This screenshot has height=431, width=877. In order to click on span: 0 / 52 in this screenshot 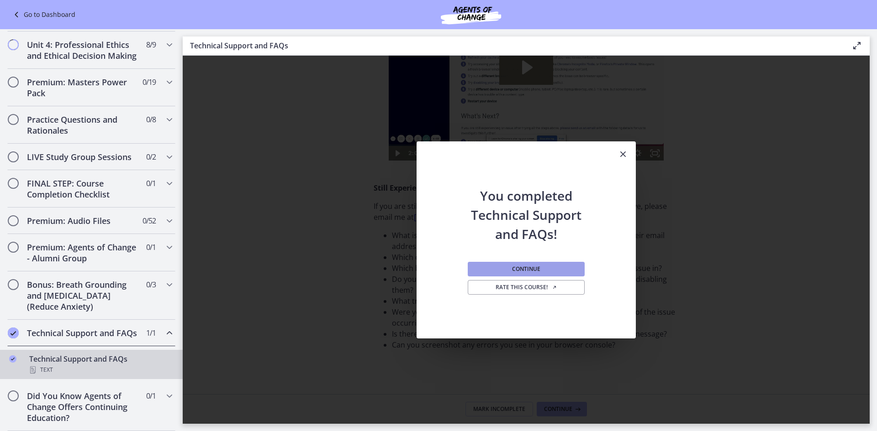, I will do `click(149, 221)`.